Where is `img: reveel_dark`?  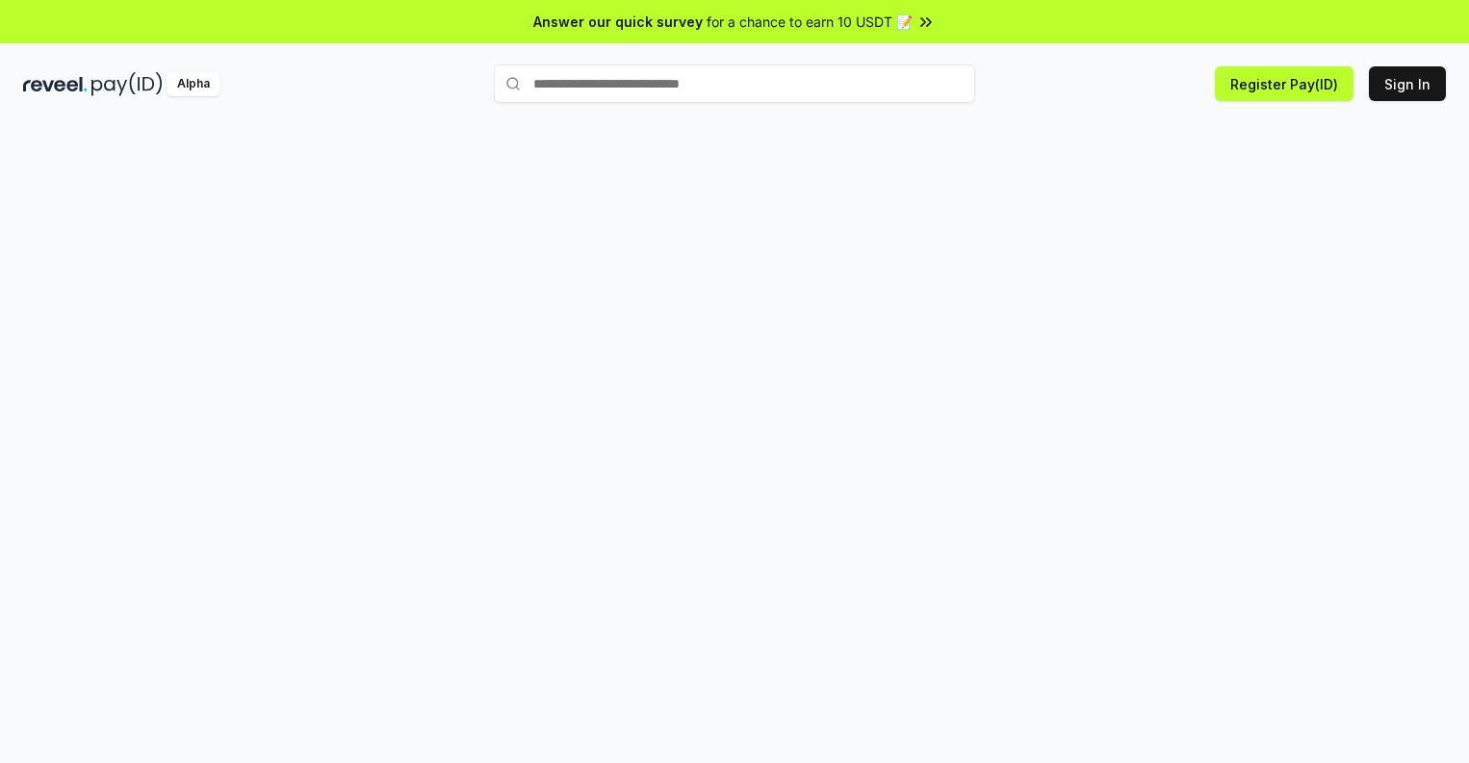 img: reveel_dark is located at coordinates (55, 84).